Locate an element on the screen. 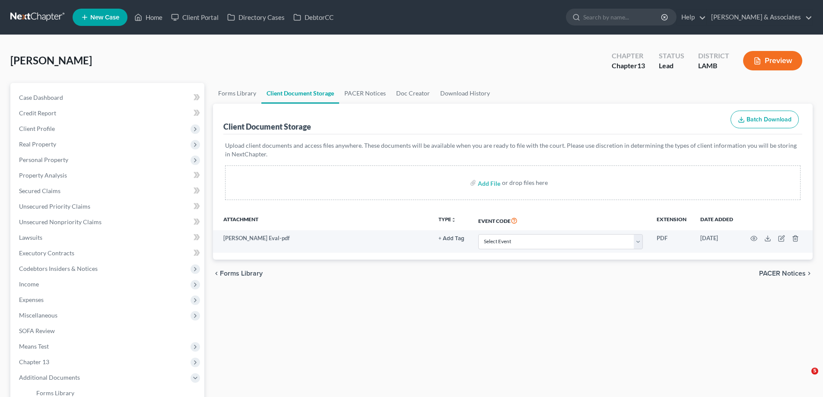 The image size is (823, 397). span: PACER Notices is located at coordinates (782, 273).